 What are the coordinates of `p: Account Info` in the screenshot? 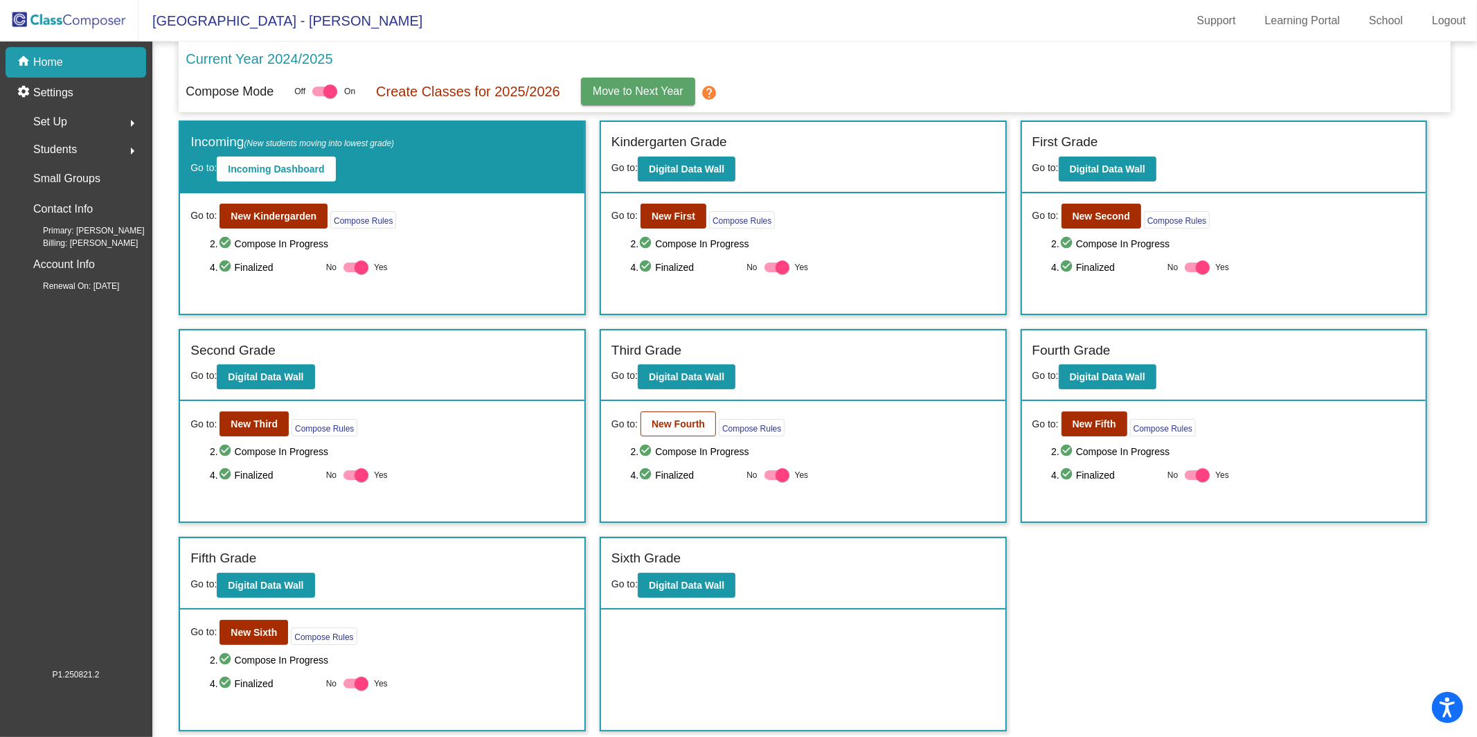 It's located at (64, 265).